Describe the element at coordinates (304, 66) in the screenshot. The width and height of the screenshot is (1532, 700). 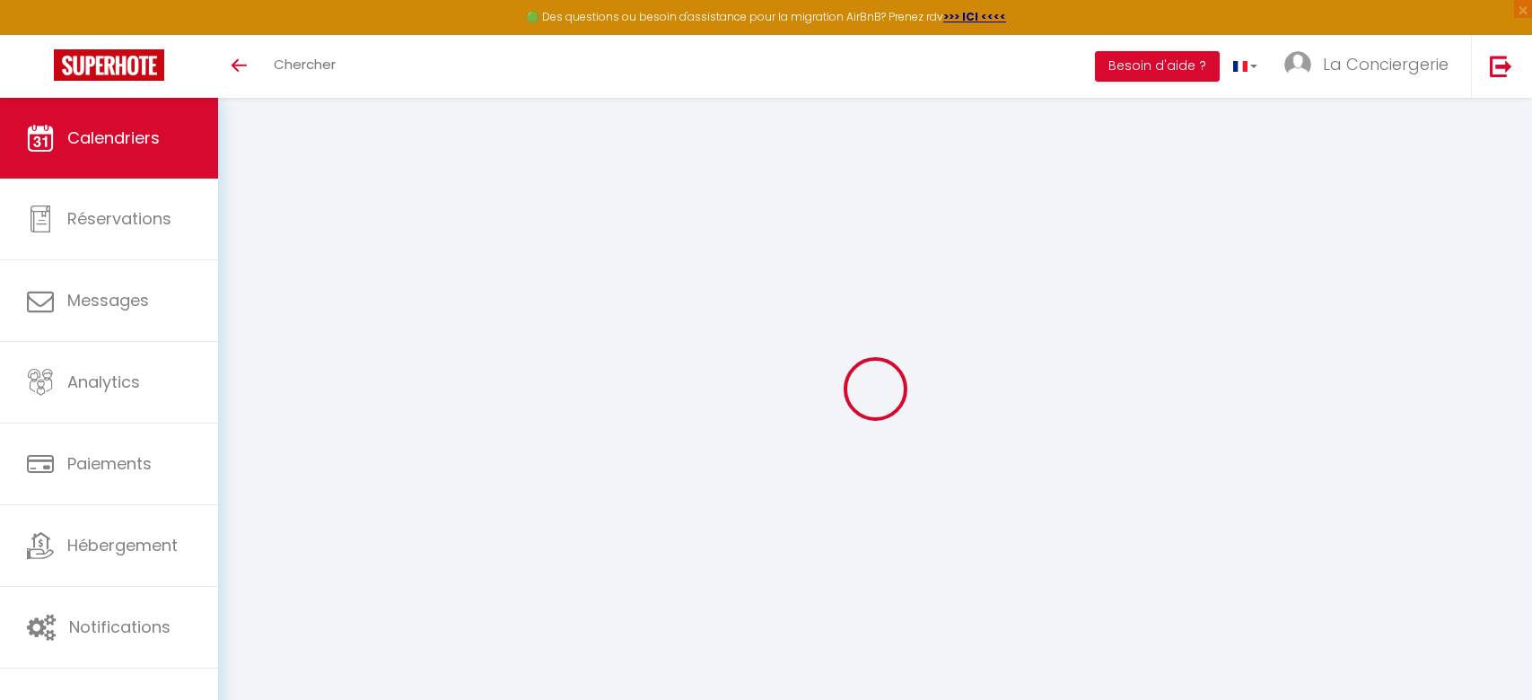
I see `a: Chercher` at that location.